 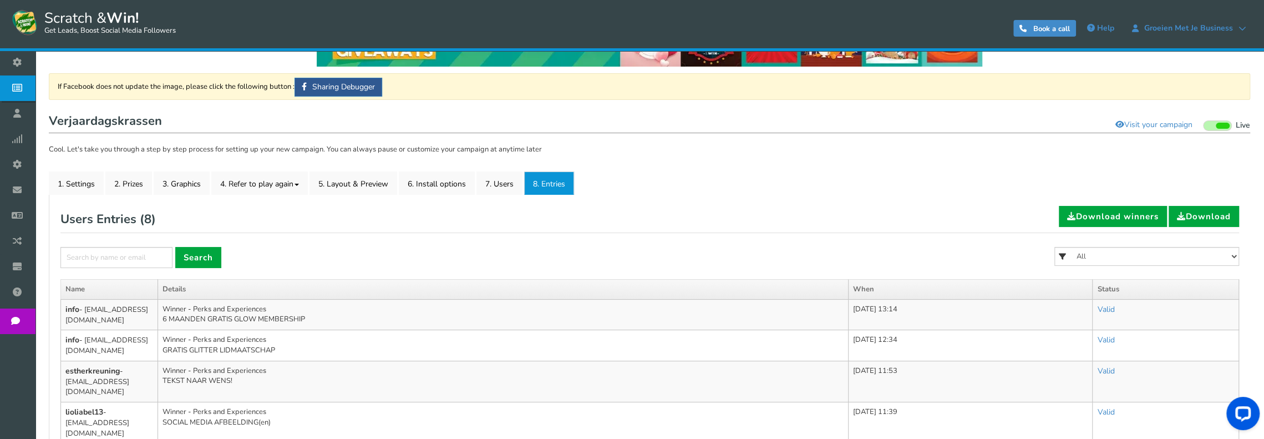 What do you see at coordinates (650, 87) in the screenshot?
I see `div: If Facebook does not update the image, please click the following button :` at bounding box center [650, 87].